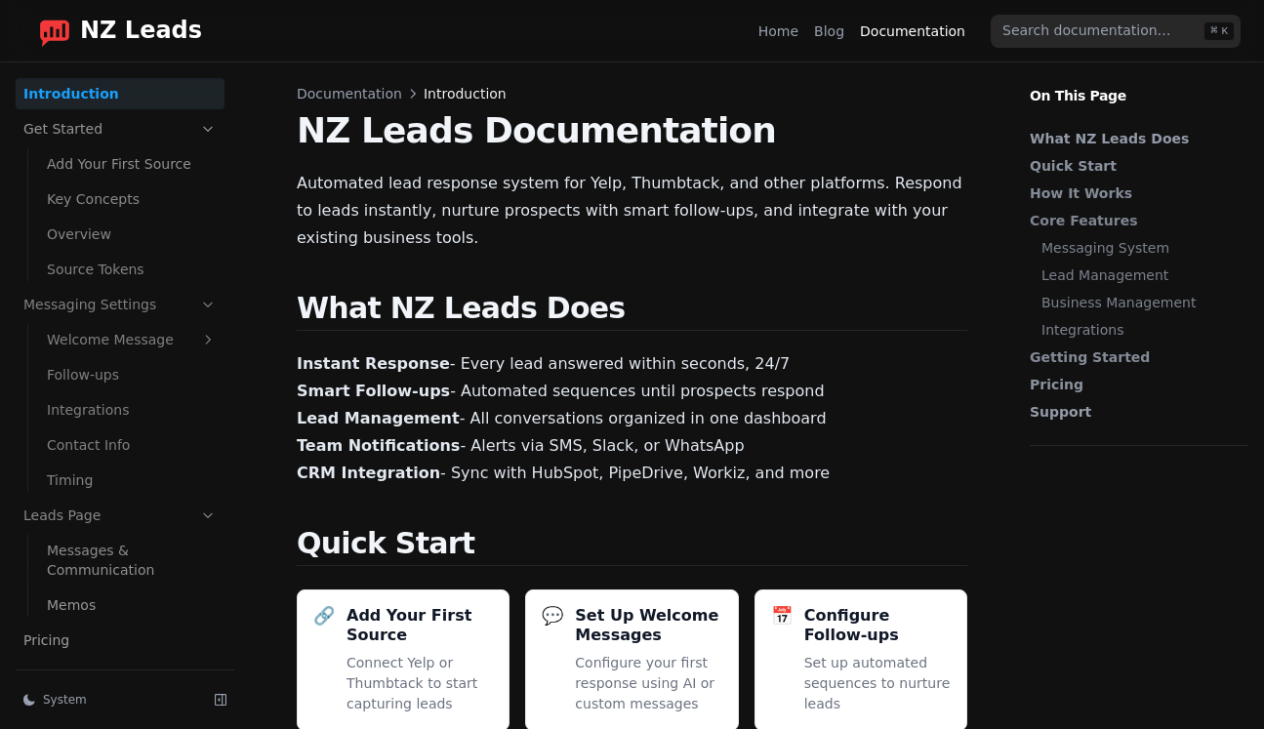  Describe the element at coordinates (120, 129) in the screenshot. I see `a: Get Started` at that location.